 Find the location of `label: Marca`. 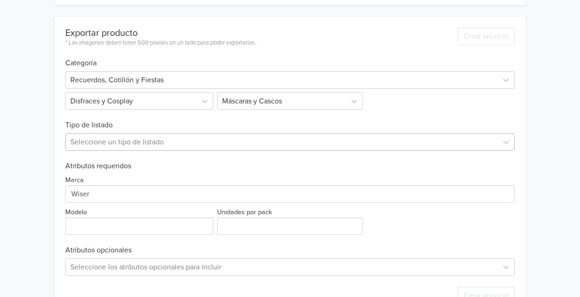

label: Marca is located at coordinates (75, 180).